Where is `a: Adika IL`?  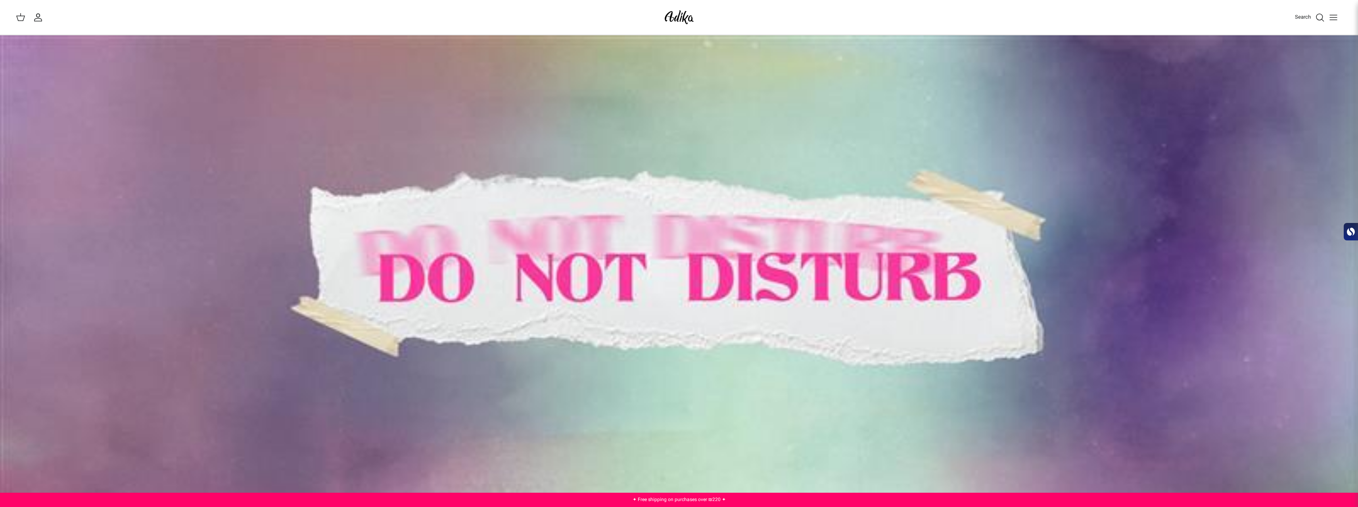
a: Adika IL is located at coordinates (679, 17).